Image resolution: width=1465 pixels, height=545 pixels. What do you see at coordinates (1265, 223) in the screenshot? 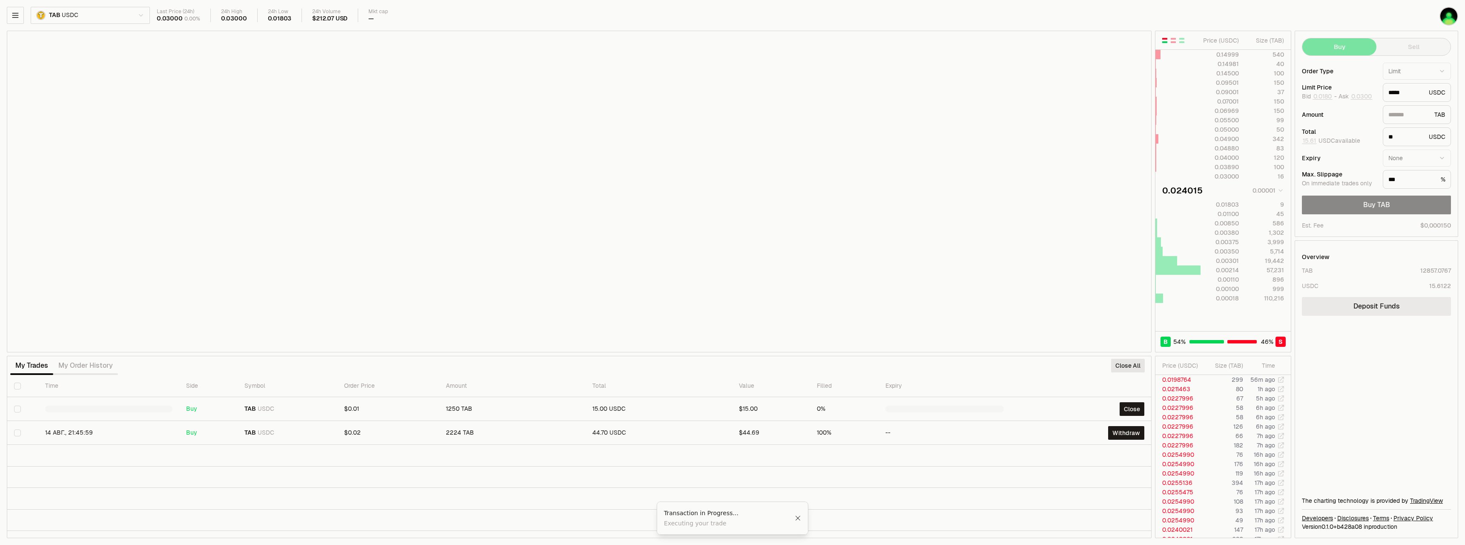
I see `div: 586` at bounding box center [1265, 223].